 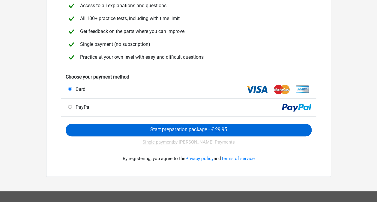 What do you see at coordinates (141, 57) in the screenshot?
I see `span: Practice at your own level with easy and difficult questions` at bounding box center [141, 57].